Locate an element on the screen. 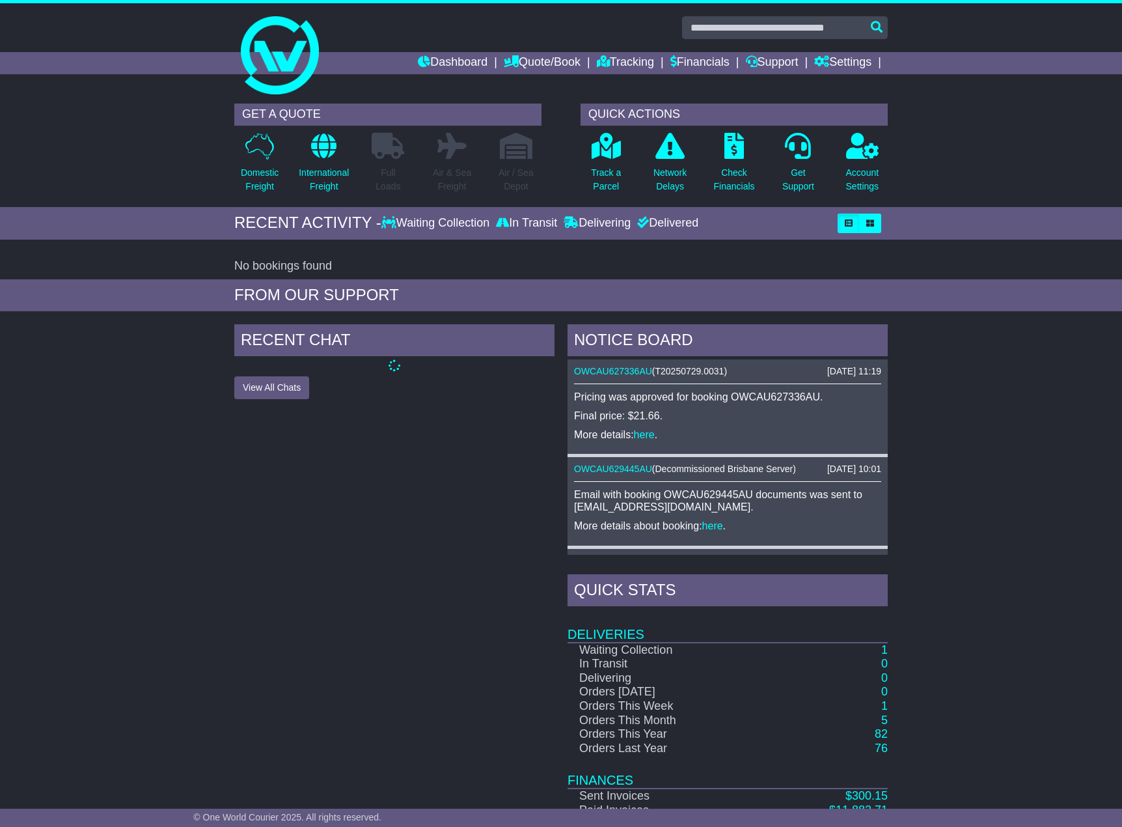 The image size is (1122, 827). td: Paid Invoices is located at coordinates (665, 811).